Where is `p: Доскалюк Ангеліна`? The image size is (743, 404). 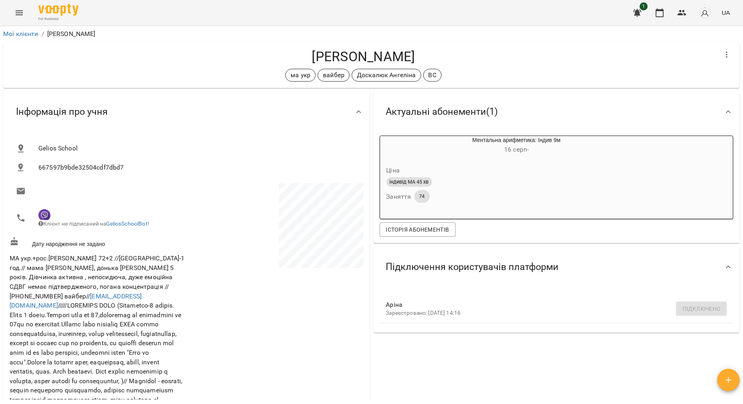 p: Доскалюк Ангеліна is located at coordinates (386, 75).